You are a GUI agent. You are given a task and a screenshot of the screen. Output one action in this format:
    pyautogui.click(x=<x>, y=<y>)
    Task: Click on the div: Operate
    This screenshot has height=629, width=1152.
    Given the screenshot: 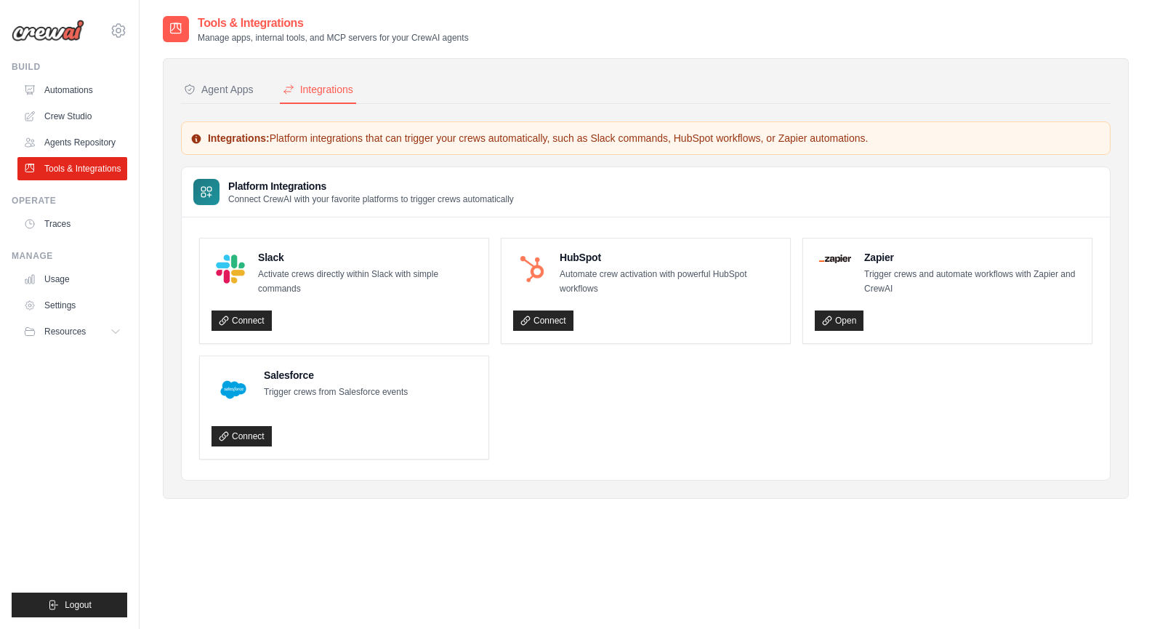 What is the action you would take?
    pyautogui.click(x=69, y=201)
    